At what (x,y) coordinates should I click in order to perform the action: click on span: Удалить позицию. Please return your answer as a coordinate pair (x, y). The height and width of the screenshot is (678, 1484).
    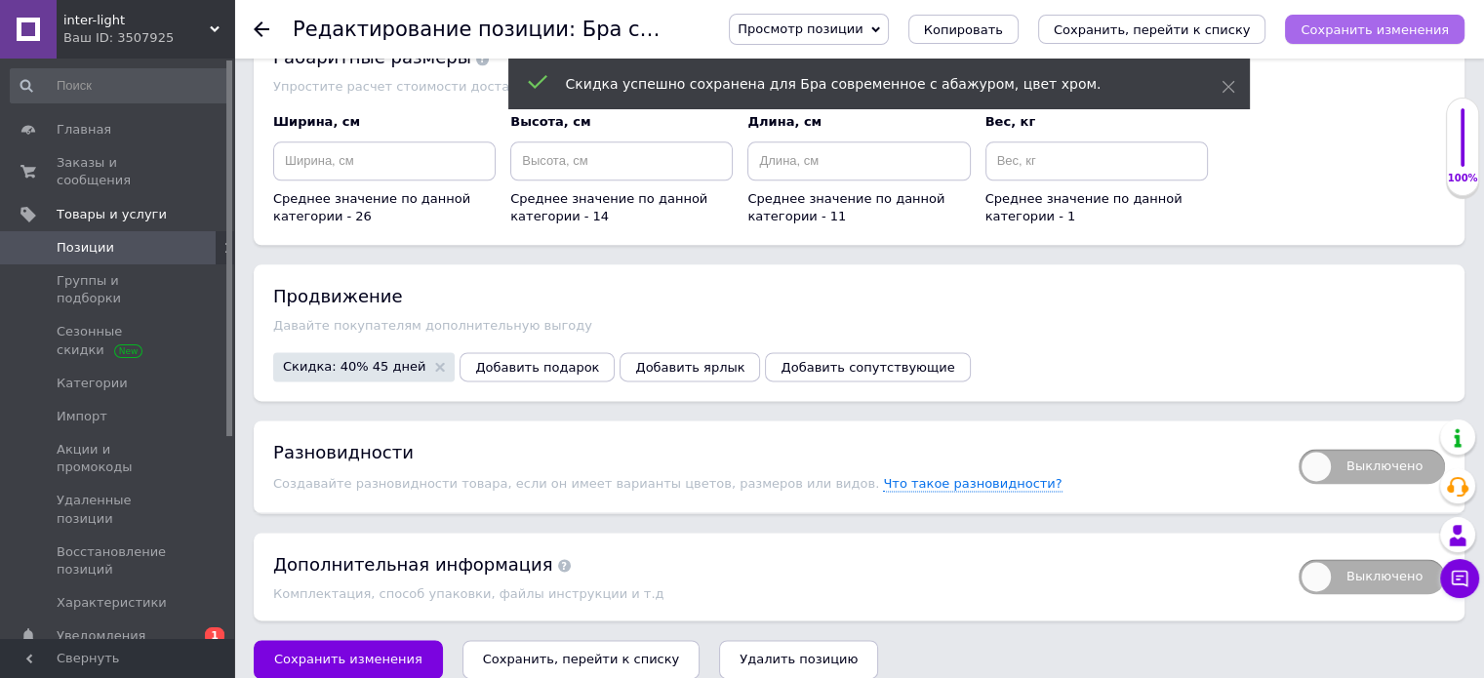
    Looking at the image, I should click on (798, 659).